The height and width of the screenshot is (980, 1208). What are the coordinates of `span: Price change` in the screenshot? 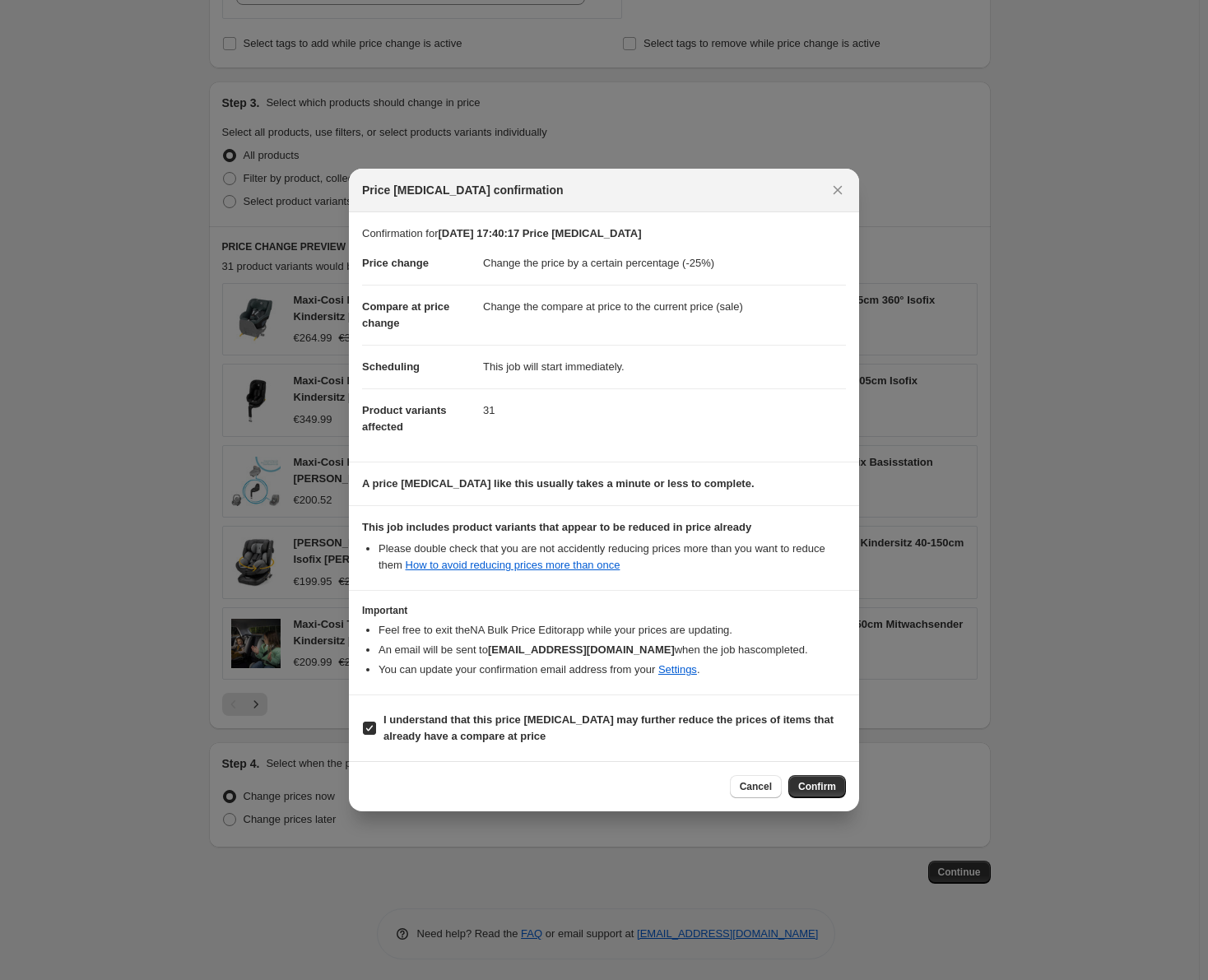 It's located at (395, 263).